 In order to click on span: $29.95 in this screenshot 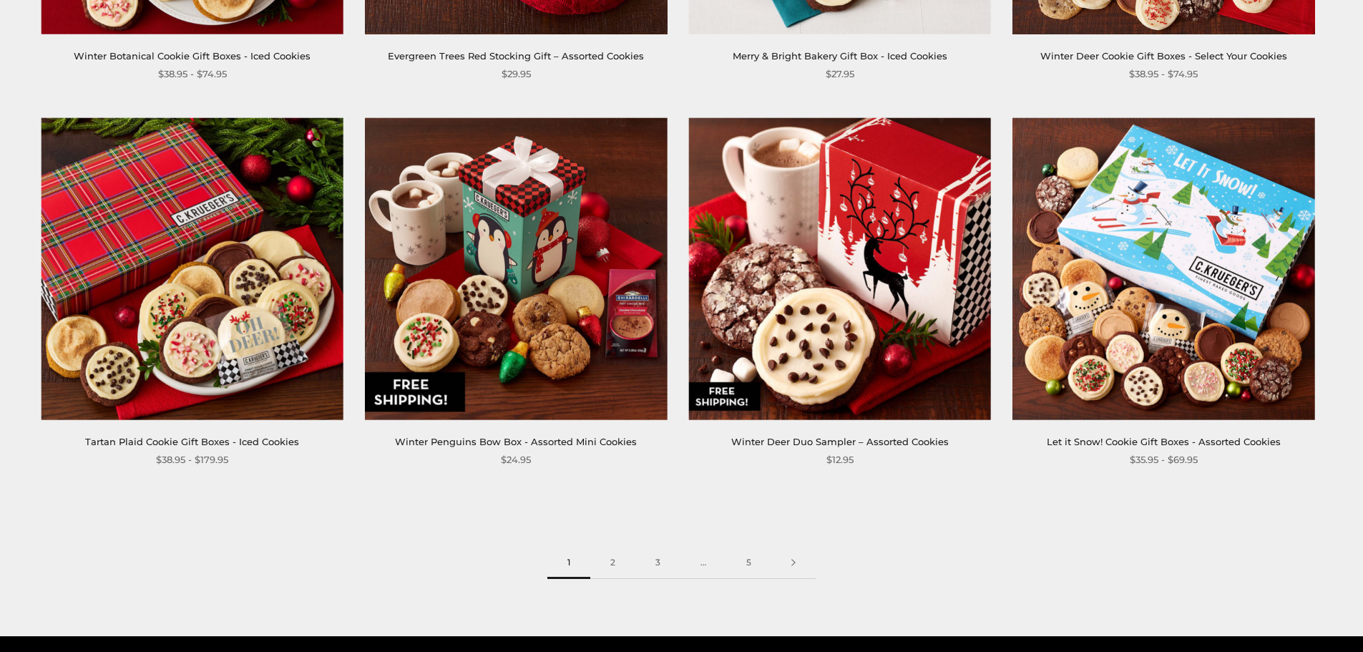, I will do `click(516, 74)`.